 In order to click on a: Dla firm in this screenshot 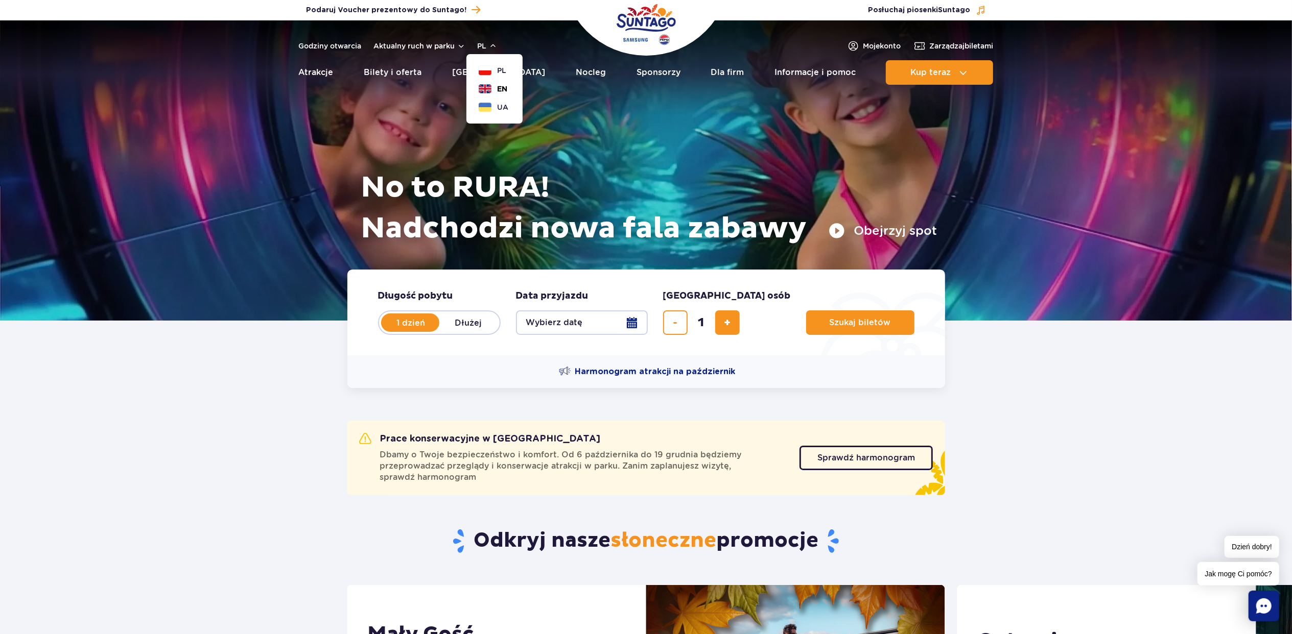, I will do `click(727, 73)`.